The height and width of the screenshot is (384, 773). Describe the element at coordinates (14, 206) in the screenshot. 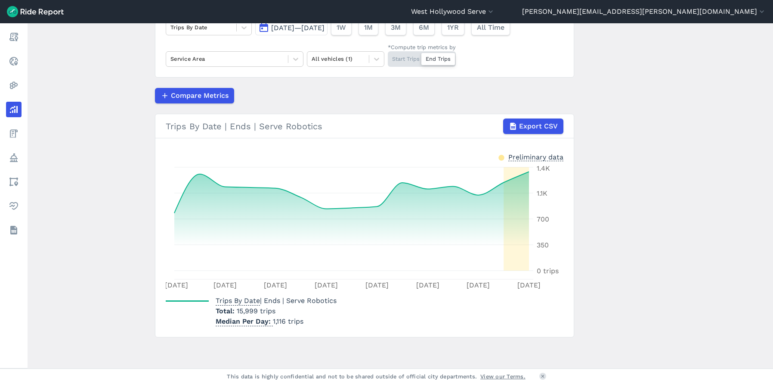

I see `a: Health` at that location.